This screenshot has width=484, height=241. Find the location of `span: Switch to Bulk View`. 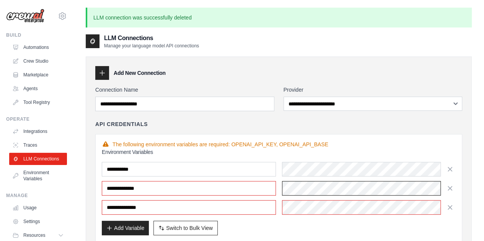

span: Switch to Bulk View is located at coordinates (189, 228).